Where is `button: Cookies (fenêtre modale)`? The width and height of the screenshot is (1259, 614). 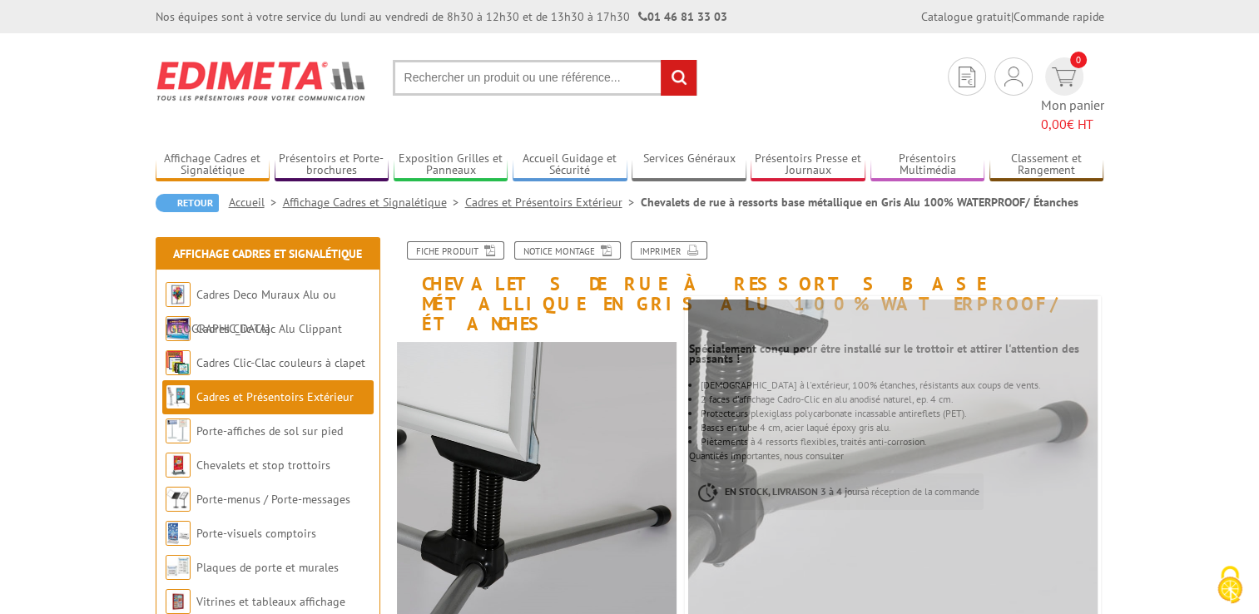 button: Cookies (fenêtre modale) is located at coordinates (1230, 586).